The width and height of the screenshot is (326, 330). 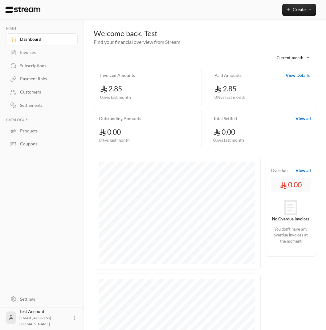 What do you see at coordinates (45, 39) in the screenshot?
I see `div: Dashboard` at bounding box center [45, 39].